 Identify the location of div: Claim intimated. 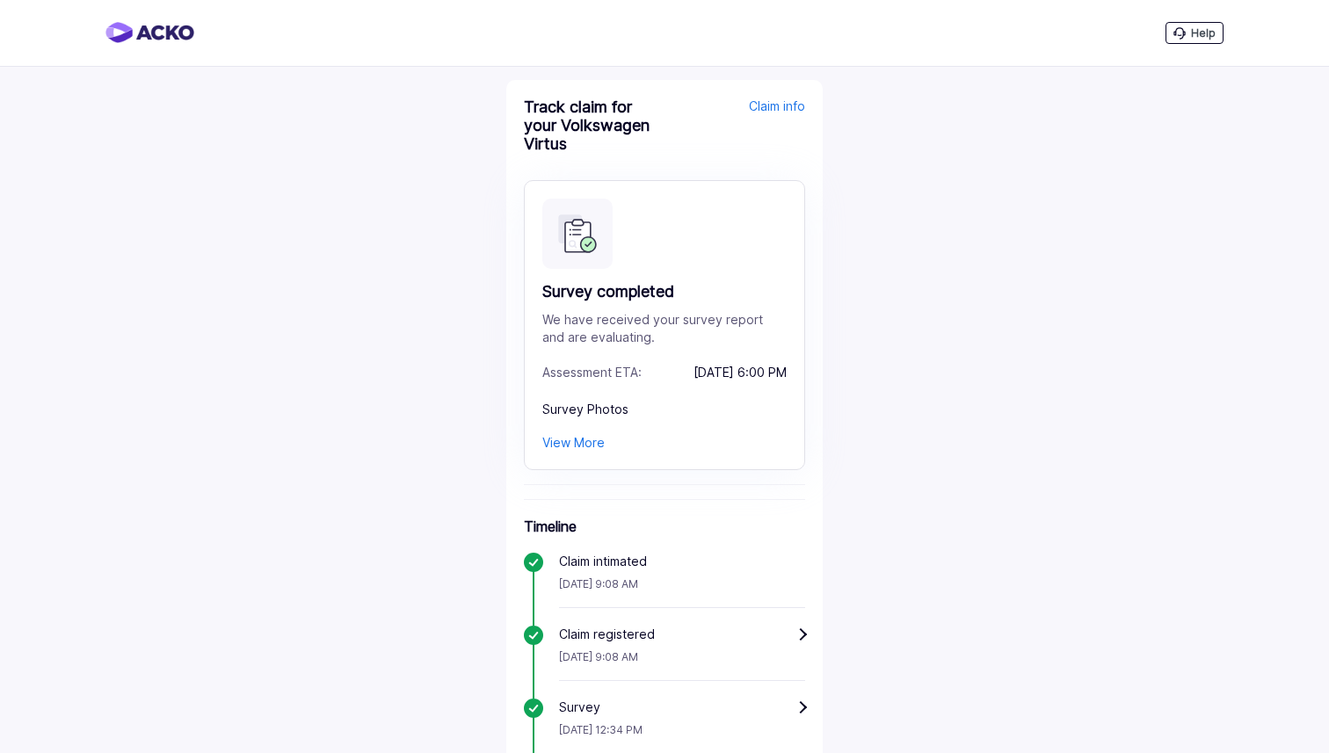
(682, 562).